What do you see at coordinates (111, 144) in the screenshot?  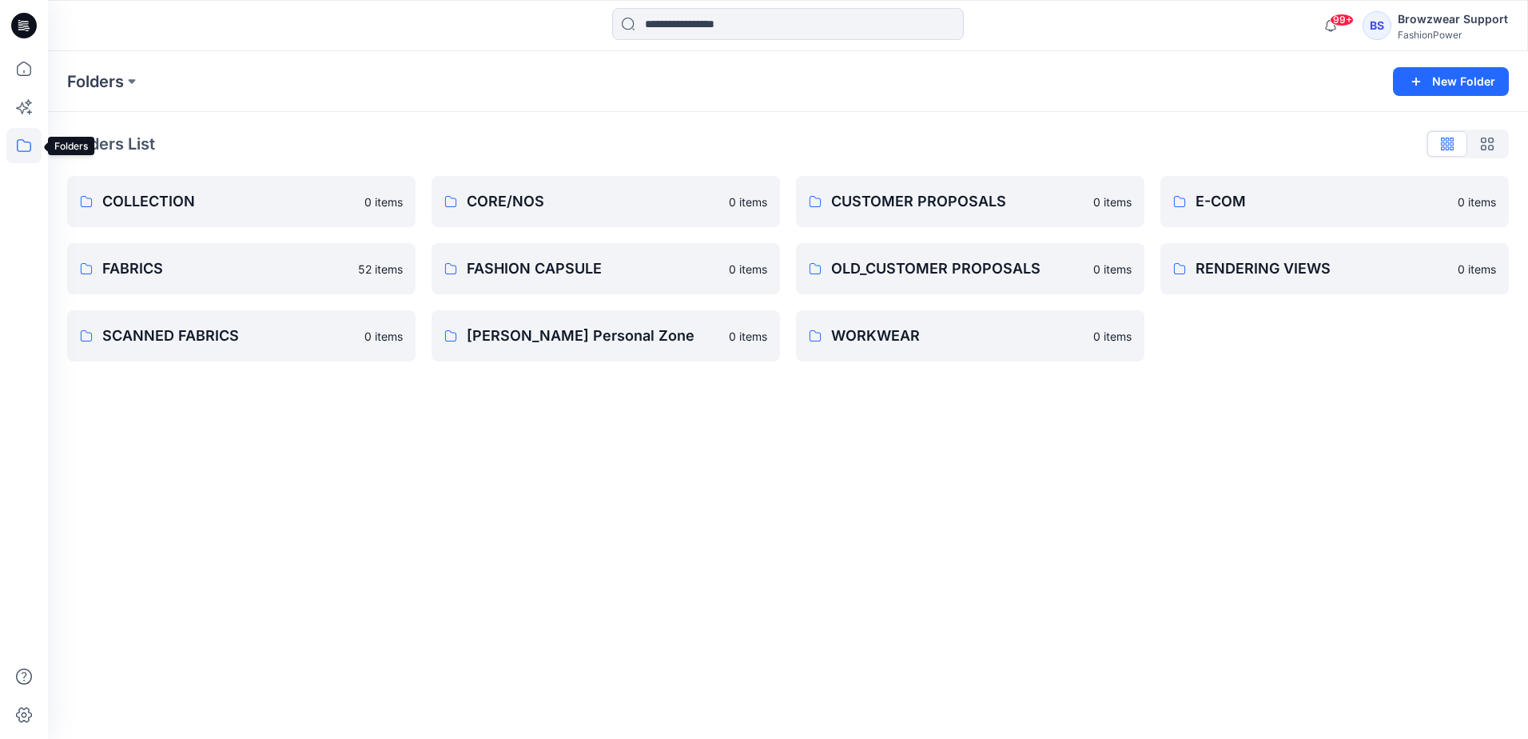 I see `p: Folders List` at bounding box center [111, 144].